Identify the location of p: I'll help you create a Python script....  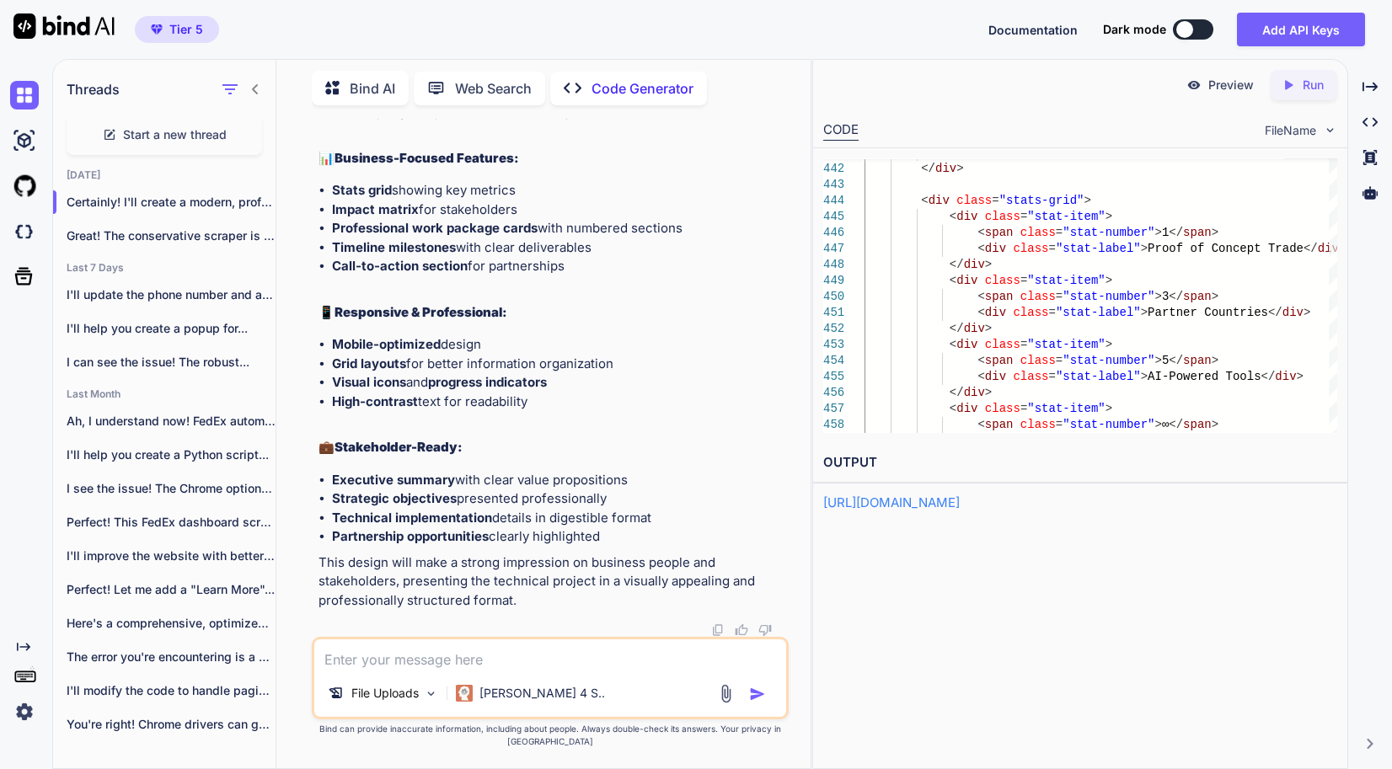
(171, 455).